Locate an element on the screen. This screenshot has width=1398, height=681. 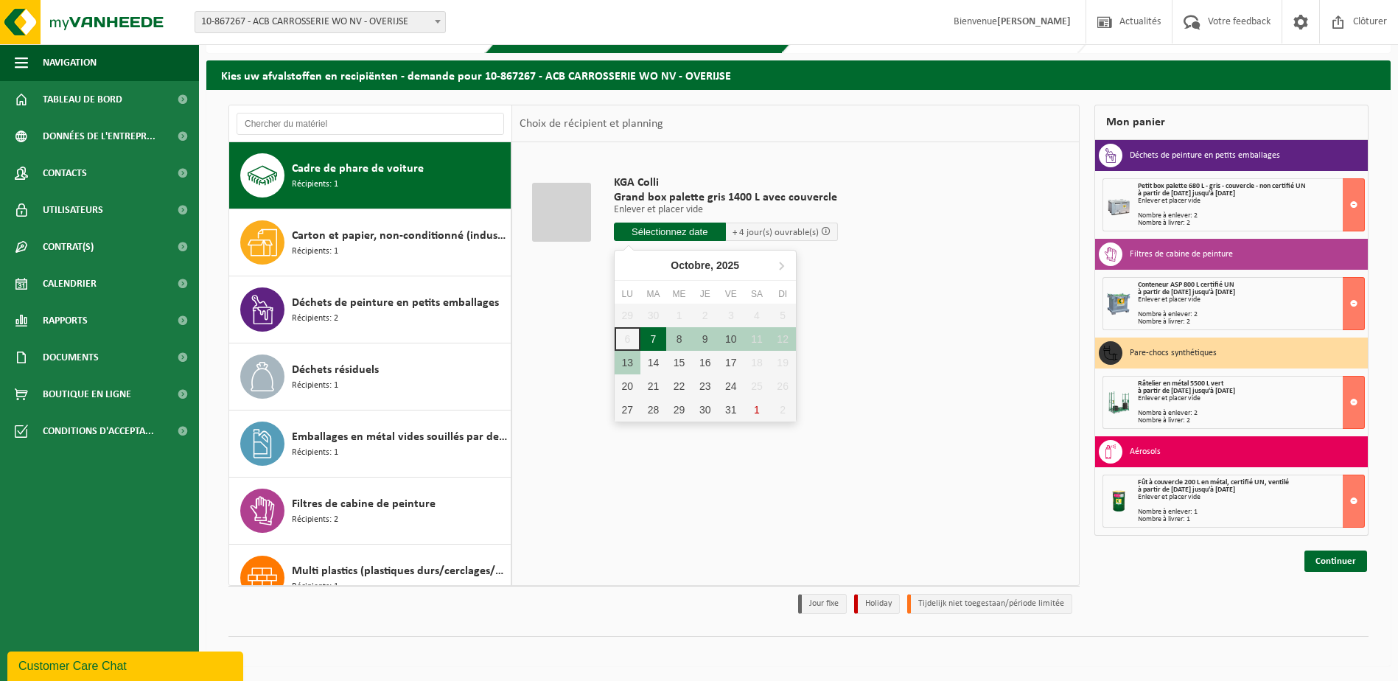
div: Di is located at coordinates (782, 294).